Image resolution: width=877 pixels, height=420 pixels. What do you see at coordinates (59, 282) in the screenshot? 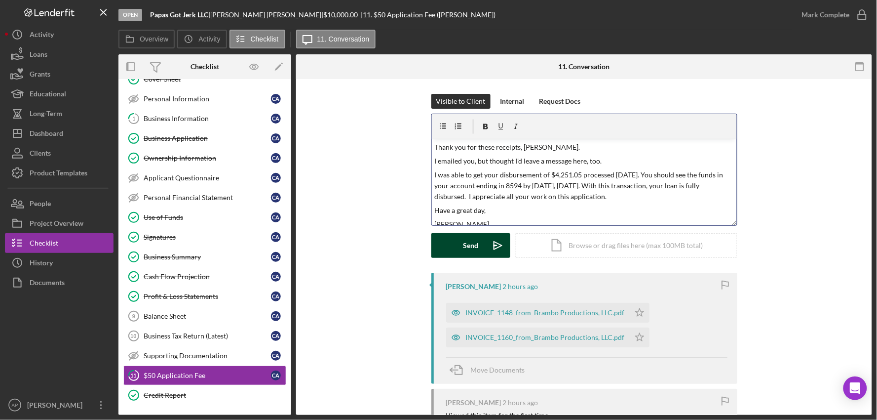
I see `button: Documents` at bounding box center [59, 282].